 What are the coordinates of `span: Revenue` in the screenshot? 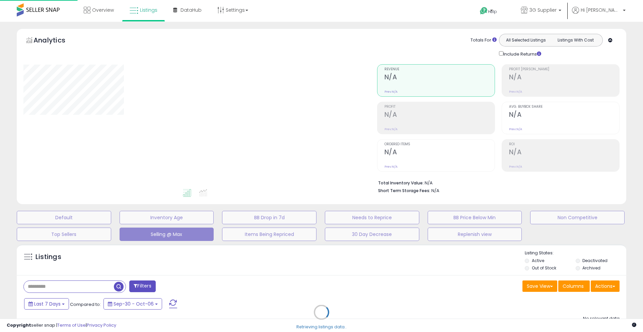 It's located at (439, 69).